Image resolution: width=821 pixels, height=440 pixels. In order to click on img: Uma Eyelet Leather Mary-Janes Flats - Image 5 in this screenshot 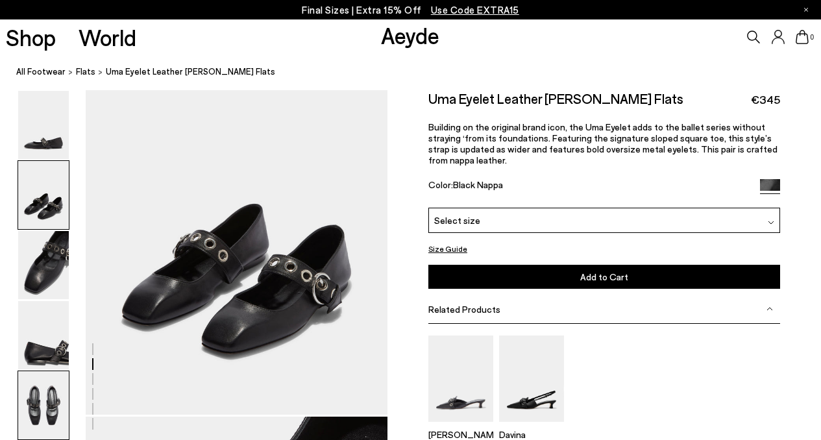, I will do `click(43, 405)`.